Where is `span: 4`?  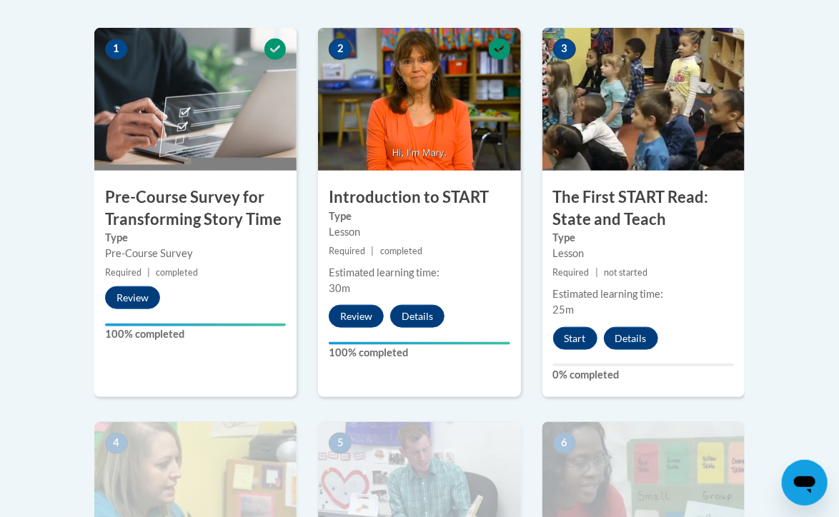
span: 4 is located at coordinates (116, 444).